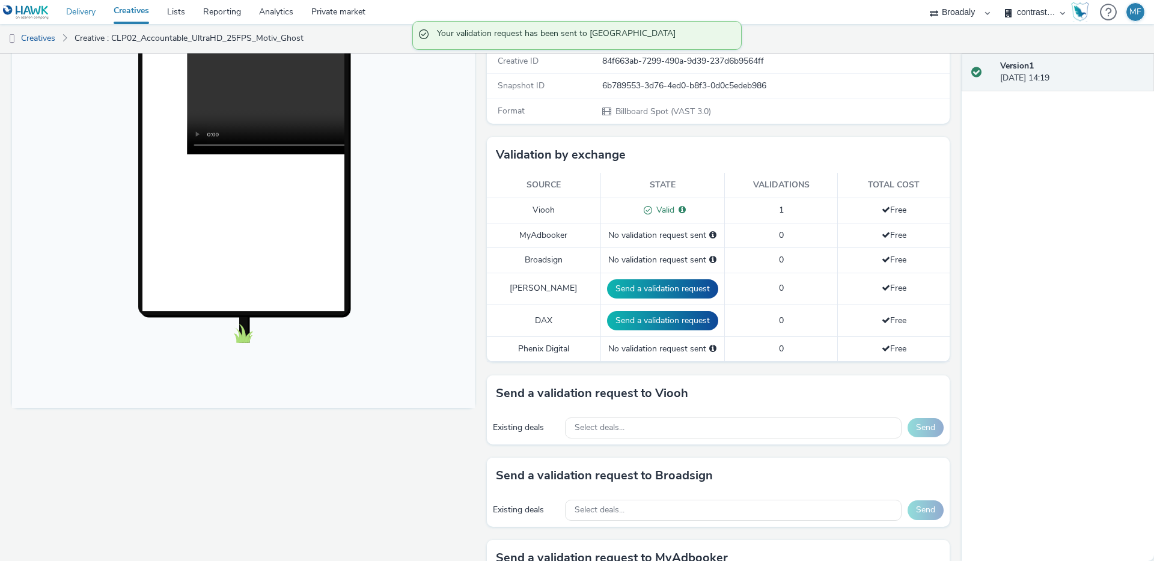  Describe the element at coordinates (26, 12) in the screenshot. I see `img: undefined Logo` at that location.